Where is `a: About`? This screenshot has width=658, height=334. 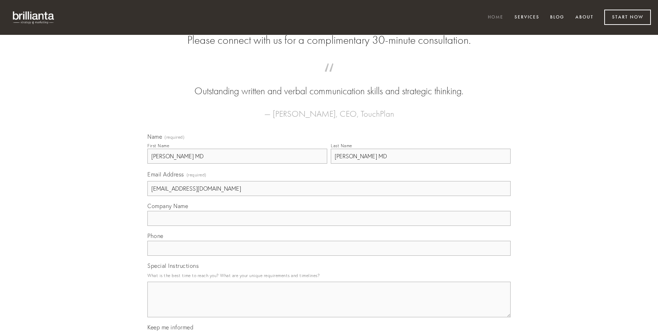 a: About is located at coordinates (584, 17).